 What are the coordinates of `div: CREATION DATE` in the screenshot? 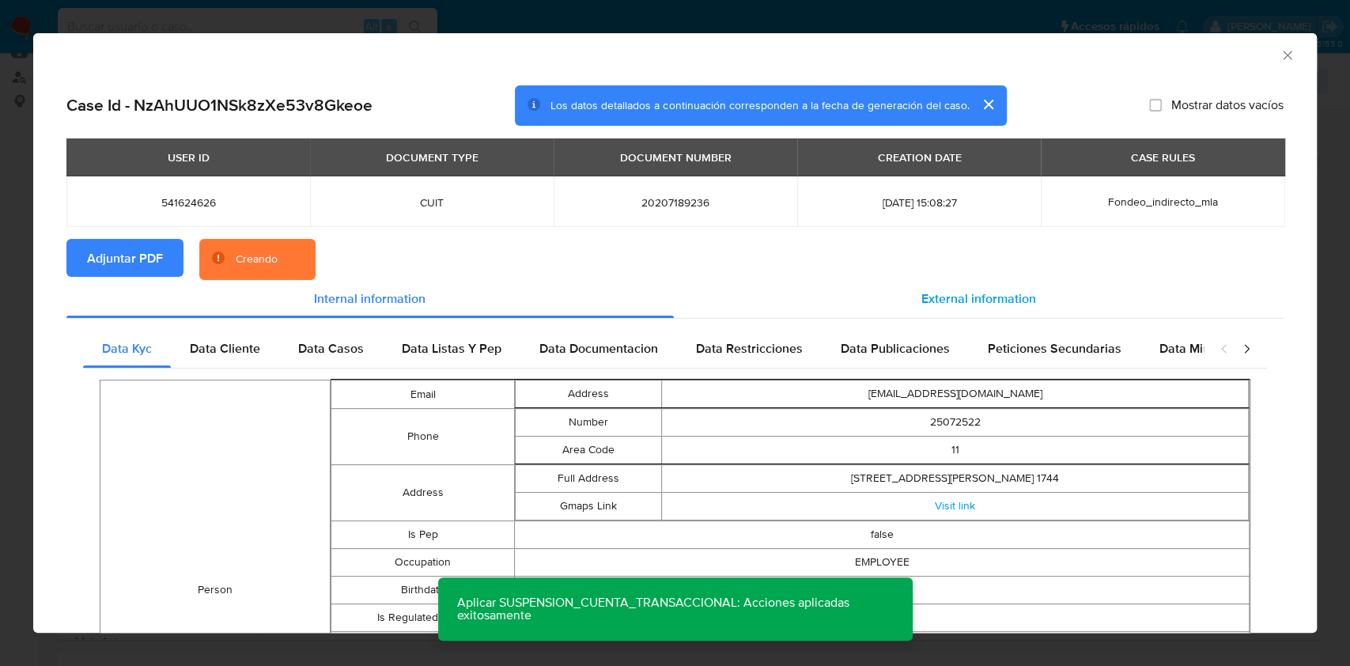 It's located at (919, 157).